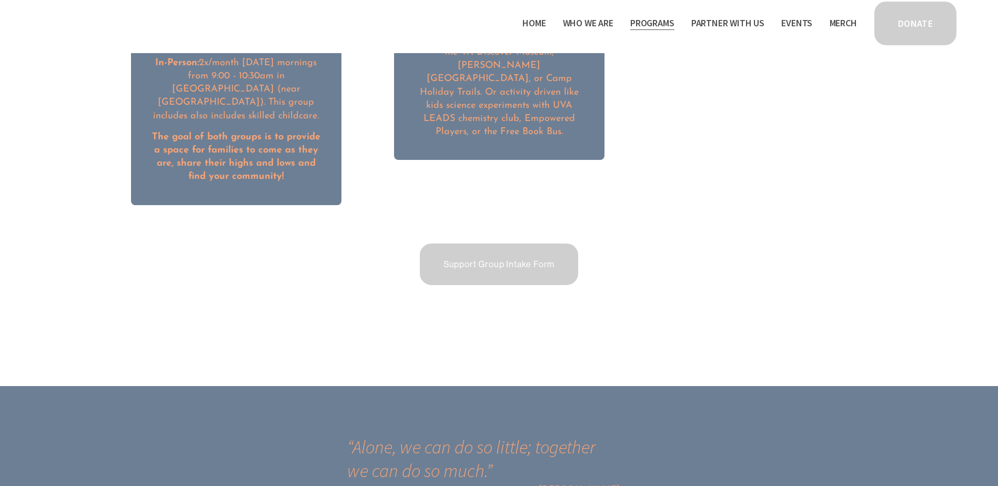  Describe the element at coordinates (843, 23) in the screenshot. I see `a: Merch` at that location.